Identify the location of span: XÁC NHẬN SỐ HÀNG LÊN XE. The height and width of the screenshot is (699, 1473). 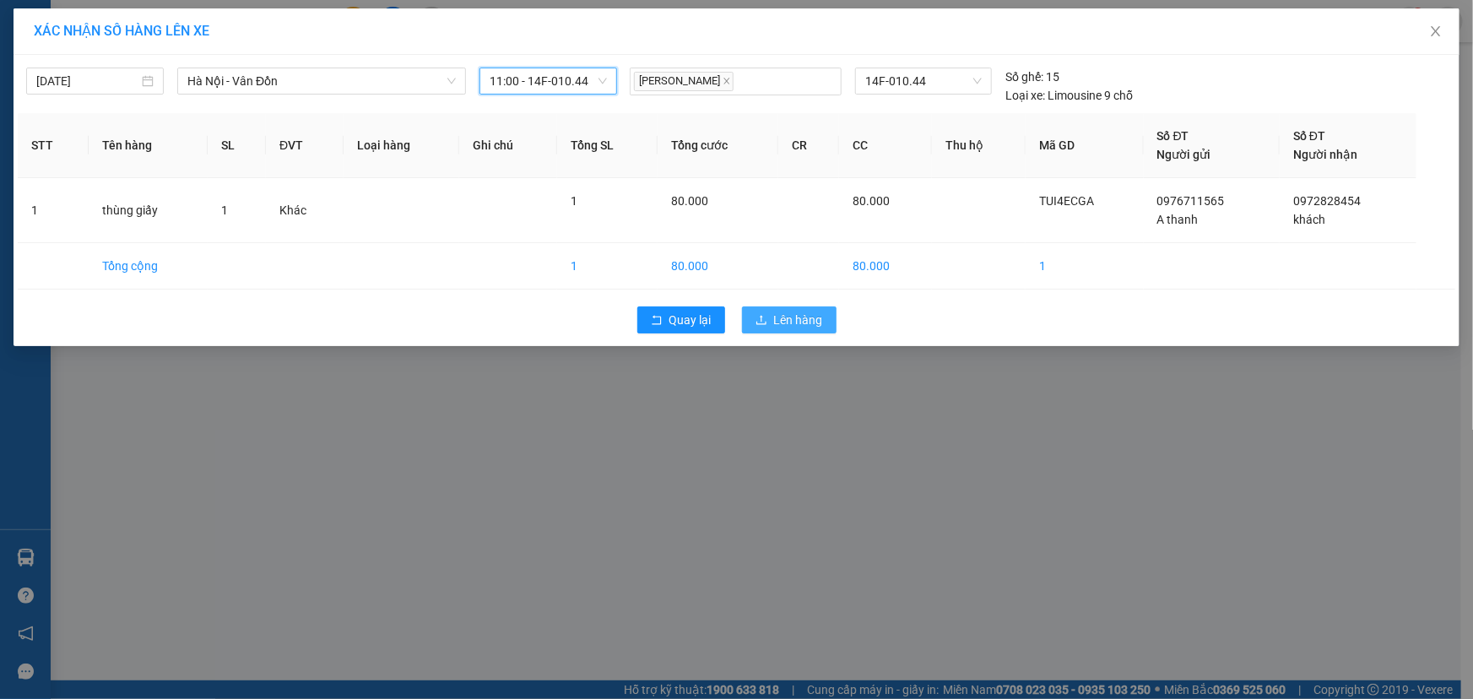
(122, 30).